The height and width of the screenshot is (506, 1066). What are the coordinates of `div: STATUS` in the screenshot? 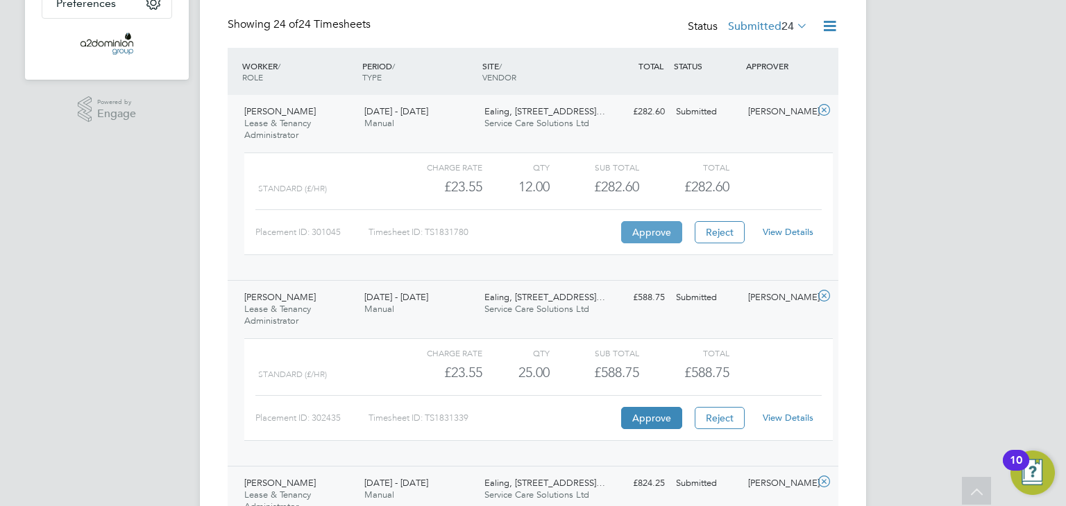 It's located at (706, 66).